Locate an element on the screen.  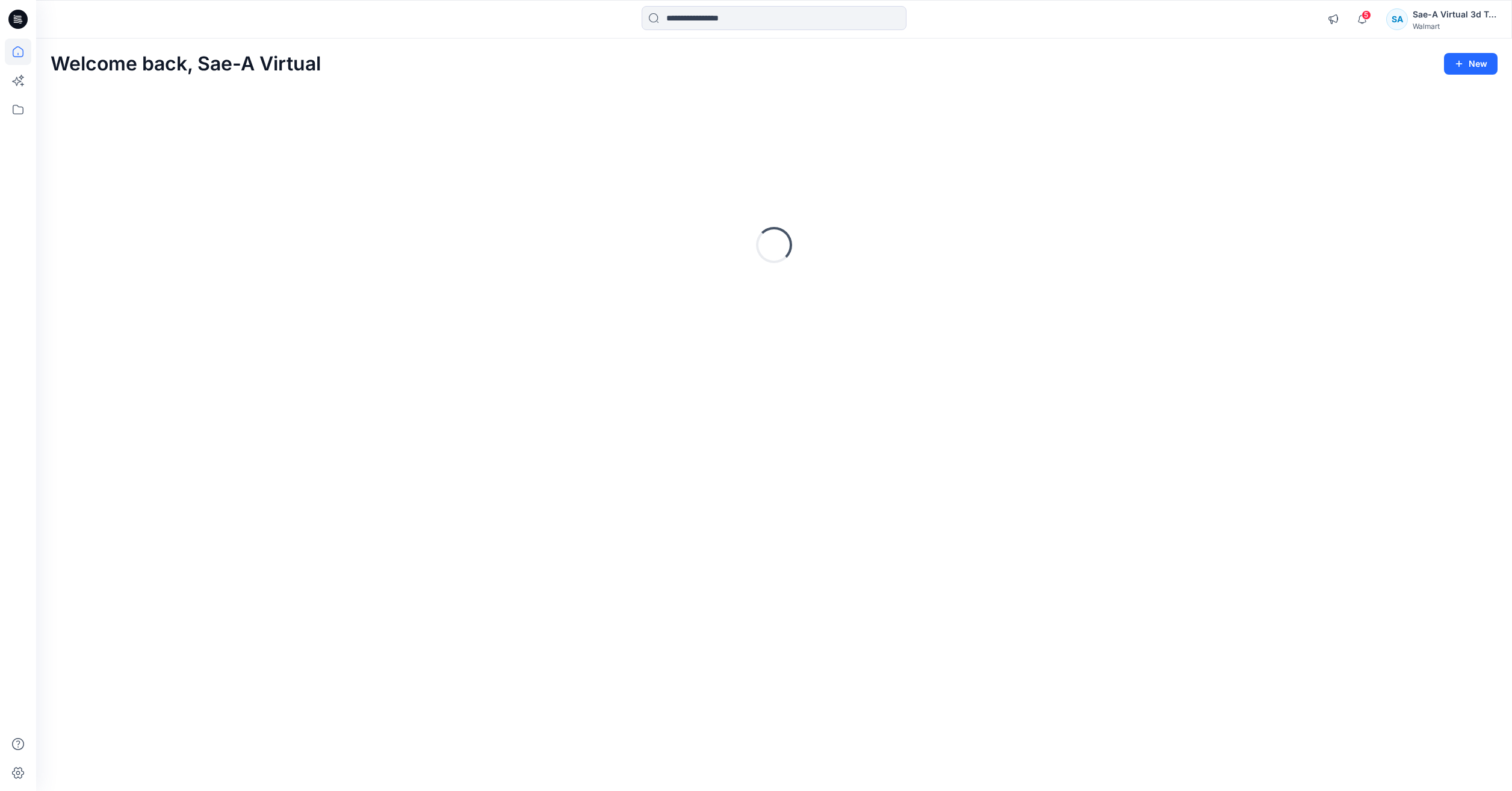
h2: Welcome back, Sae-A Virtual is located at coordinates (185, 64).